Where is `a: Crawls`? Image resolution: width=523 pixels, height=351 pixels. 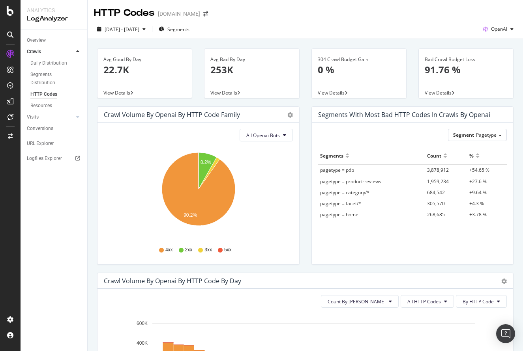
a: Crawls is located at coordinates (50, 52).